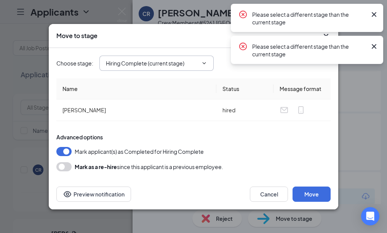 This screenshot has width=387, height=233. I want to click on svg: Email, so click(284, 110).